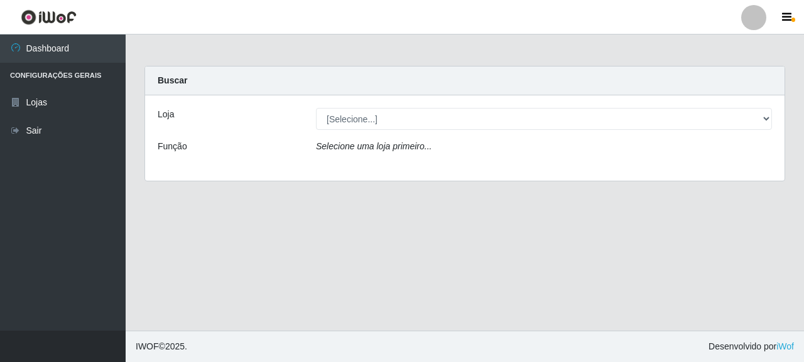 This screenshot has width=804, height=362. What do you see at coordinates (172, 80) in the screenshot?
I see `strong: Buscar` at bounding box center [172, 80].